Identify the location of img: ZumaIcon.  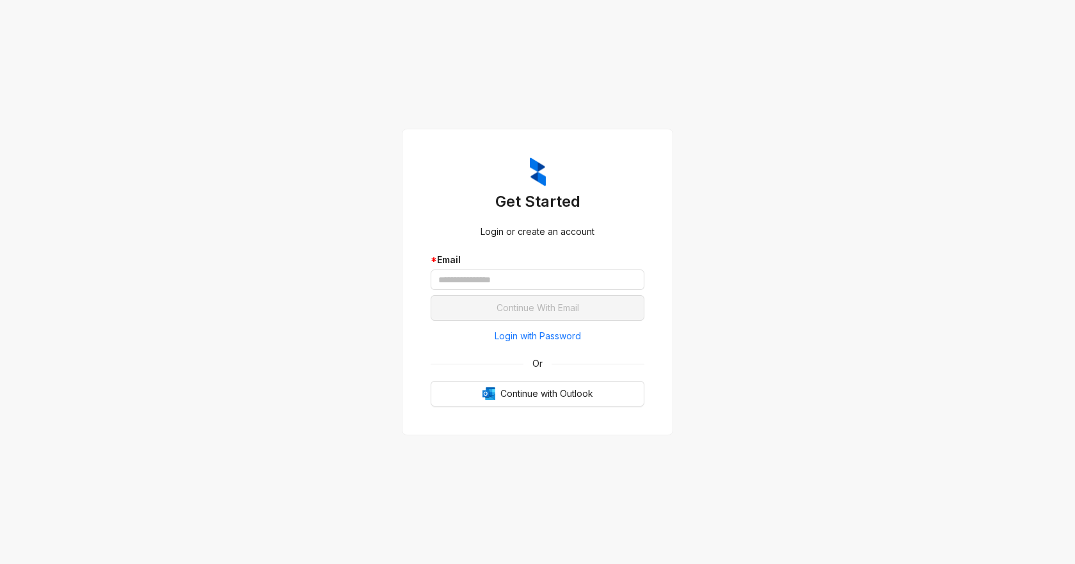
(537, 172).